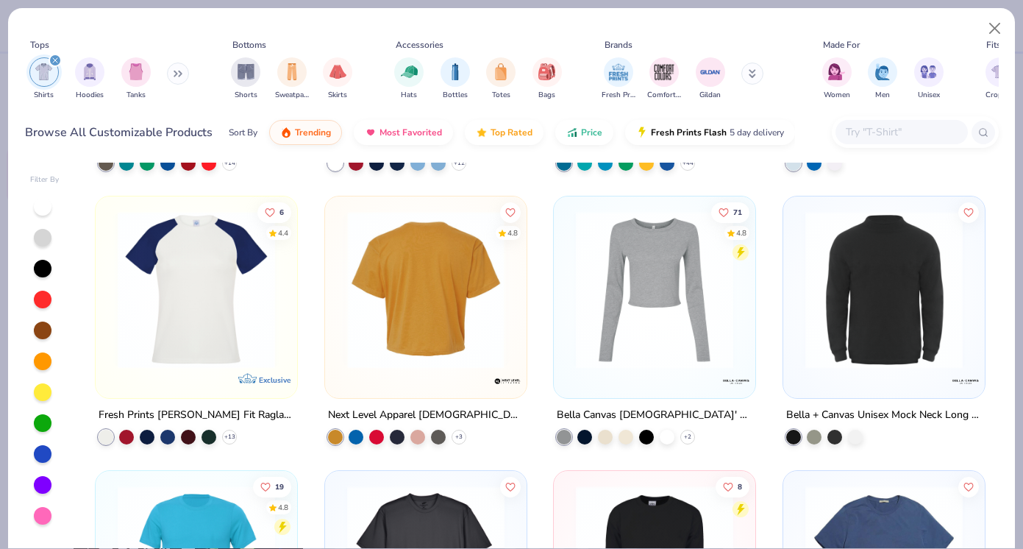 This screenshot has height=549, width=1023. Describe the element at coordinates (459, 436) in the screenshot. I see `span: + 3` at that location.